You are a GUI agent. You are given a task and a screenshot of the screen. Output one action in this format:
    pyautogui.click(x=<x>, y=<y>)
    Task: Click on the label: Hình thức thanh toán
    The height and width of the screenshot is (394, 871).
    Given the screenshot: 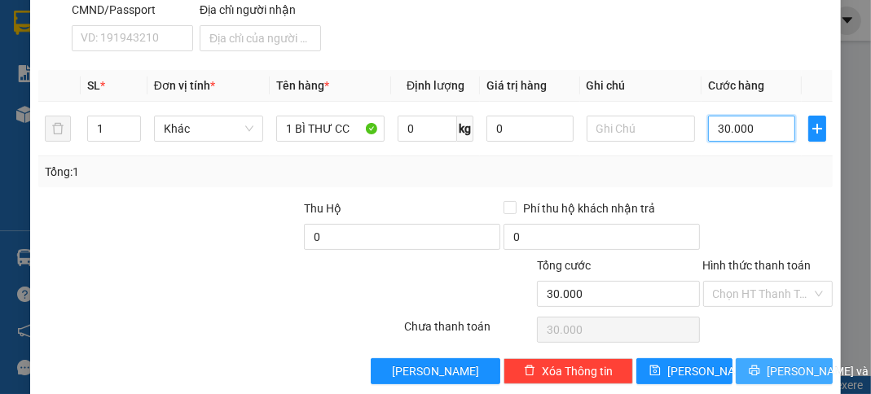 What is the action you would take?
    pyautogui.click(x=757, y=266)
    